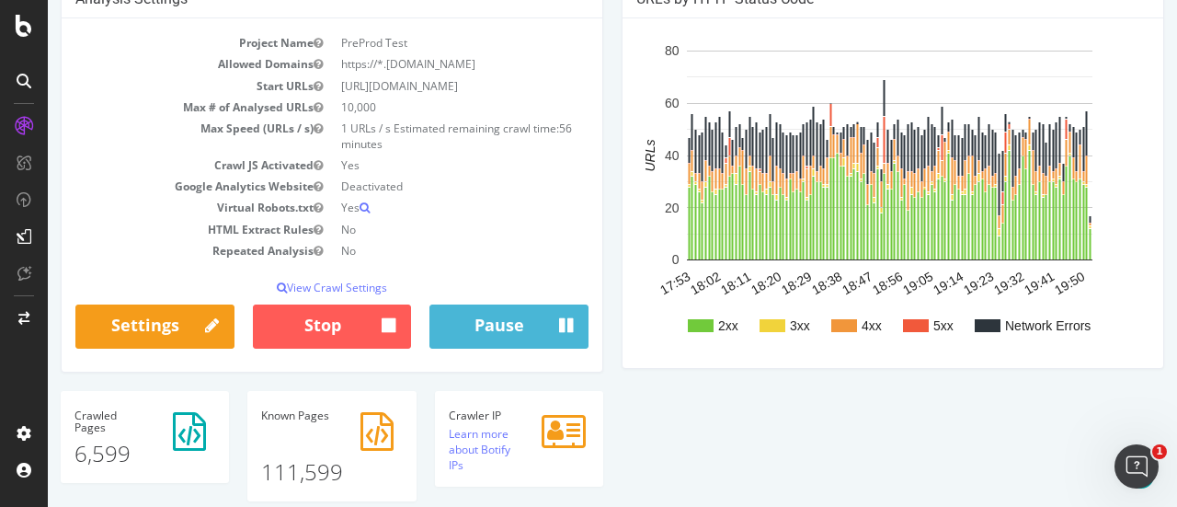 This screenshot has width=1177, height=507. Describe the element at coordinates (900, 282) in the screenshot. I see `text: 19:14` at that location.